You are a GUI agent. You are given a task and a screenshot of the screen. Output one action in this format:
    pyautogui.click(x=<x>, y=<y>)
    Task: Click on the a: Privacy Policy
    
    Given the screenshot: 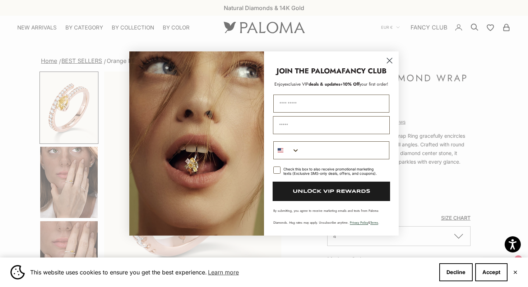 What is the action you would take?
    pyautogui.click(x=359, y=222)
    